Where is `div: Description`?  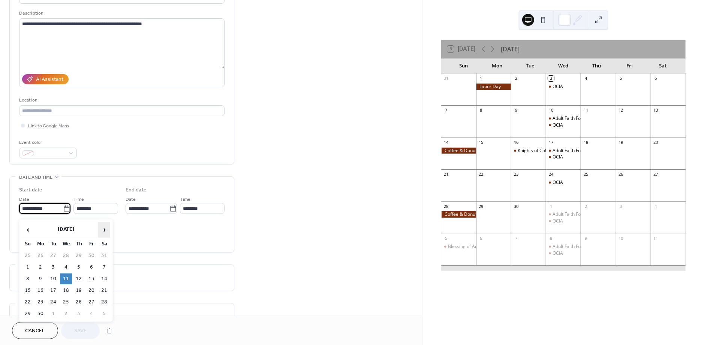
div: Description is located at coordinates (121, 13).